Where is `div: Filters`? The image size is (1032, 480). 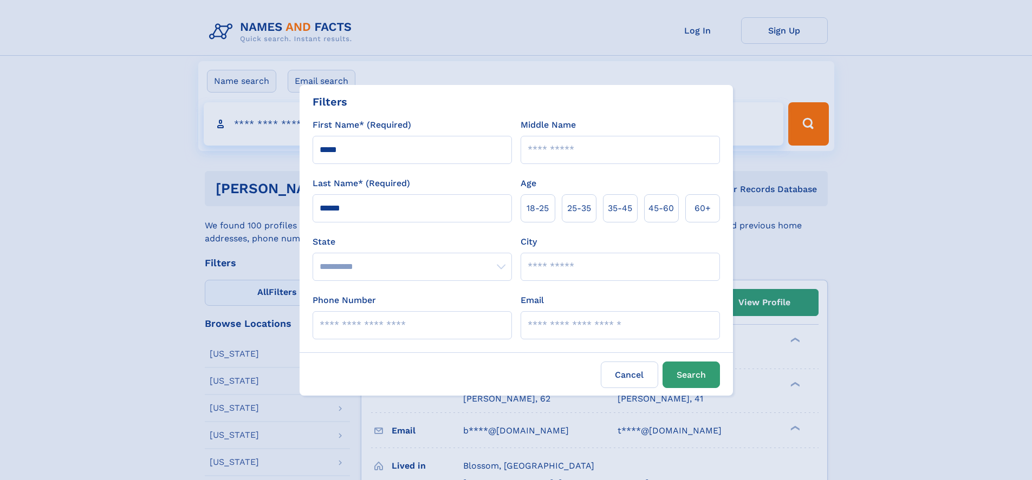 div: Filters is located at coordinates (330, 102).